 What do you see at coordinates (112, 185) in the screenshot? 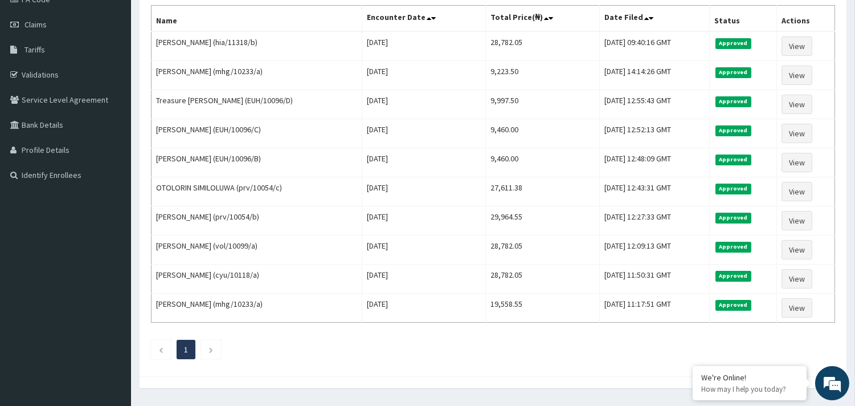
I see `span: We're online!` at bounding box center [112, 185].